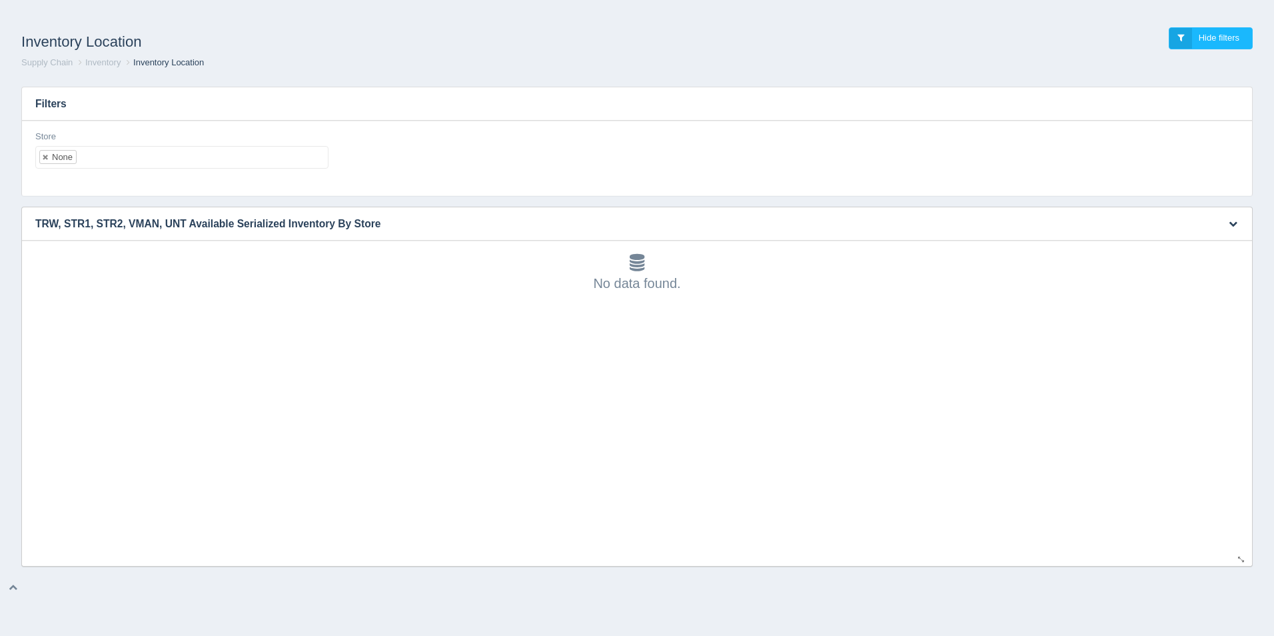  What do you see at coordinates (637, 273) in the screenshot?
I see `div: No data found.` at bounding box center [637, 273].